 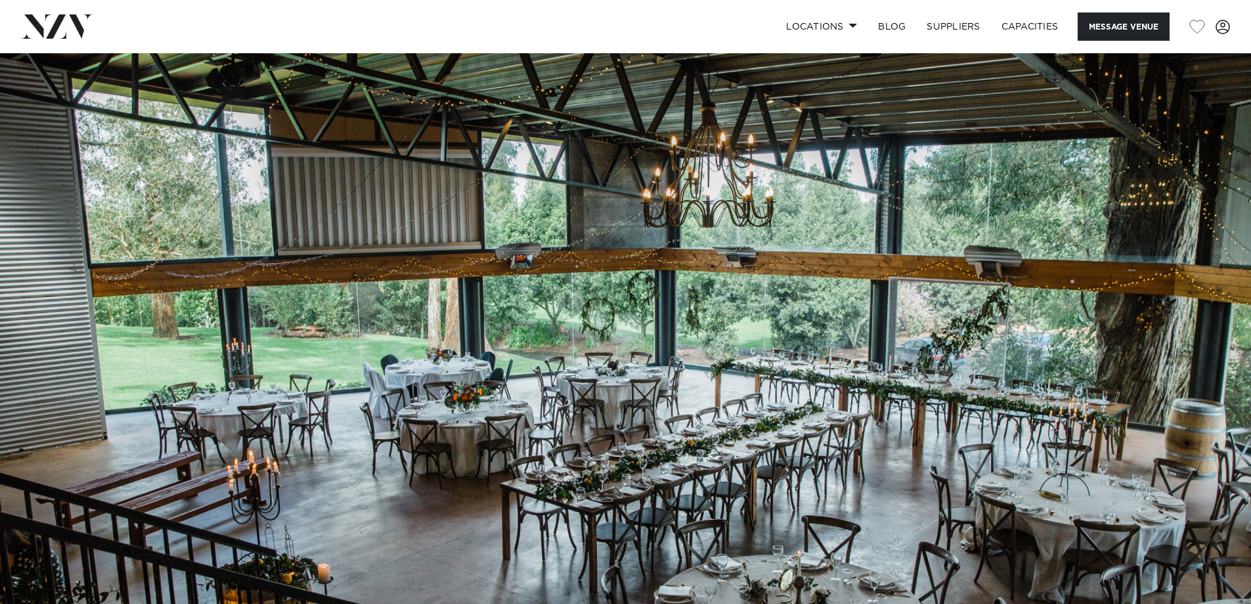 I want to click on a: BLOG, so click(x=892, y=26).